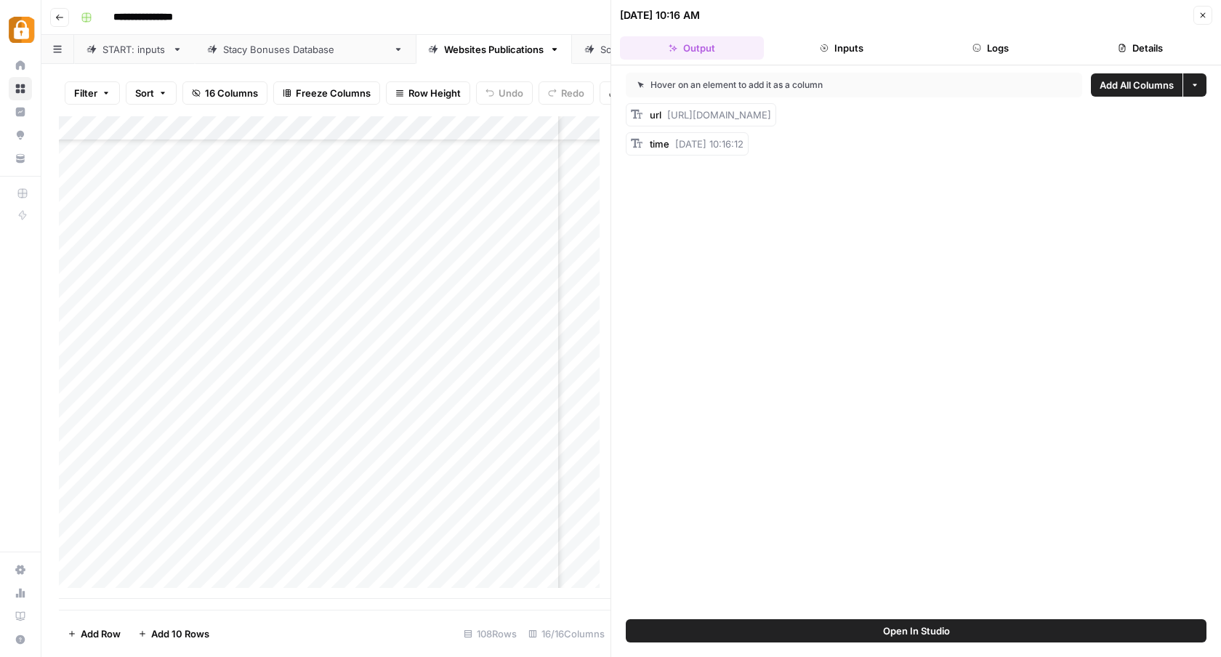  What do you see at coordinates (326, 93) in the screenshot?
I see `button: Freeze Columns` at bounding box center [326, 93].